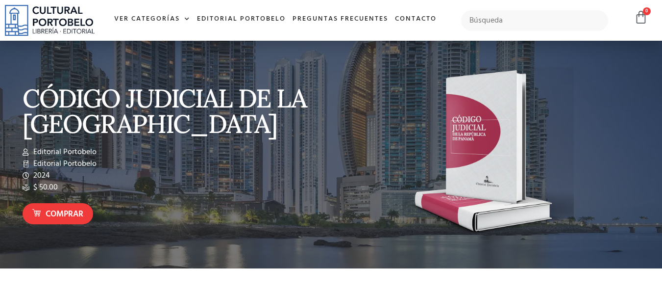 The width and height of the screenshot is (662, 294). I want to click on a: Contacto, so click(416, 19).